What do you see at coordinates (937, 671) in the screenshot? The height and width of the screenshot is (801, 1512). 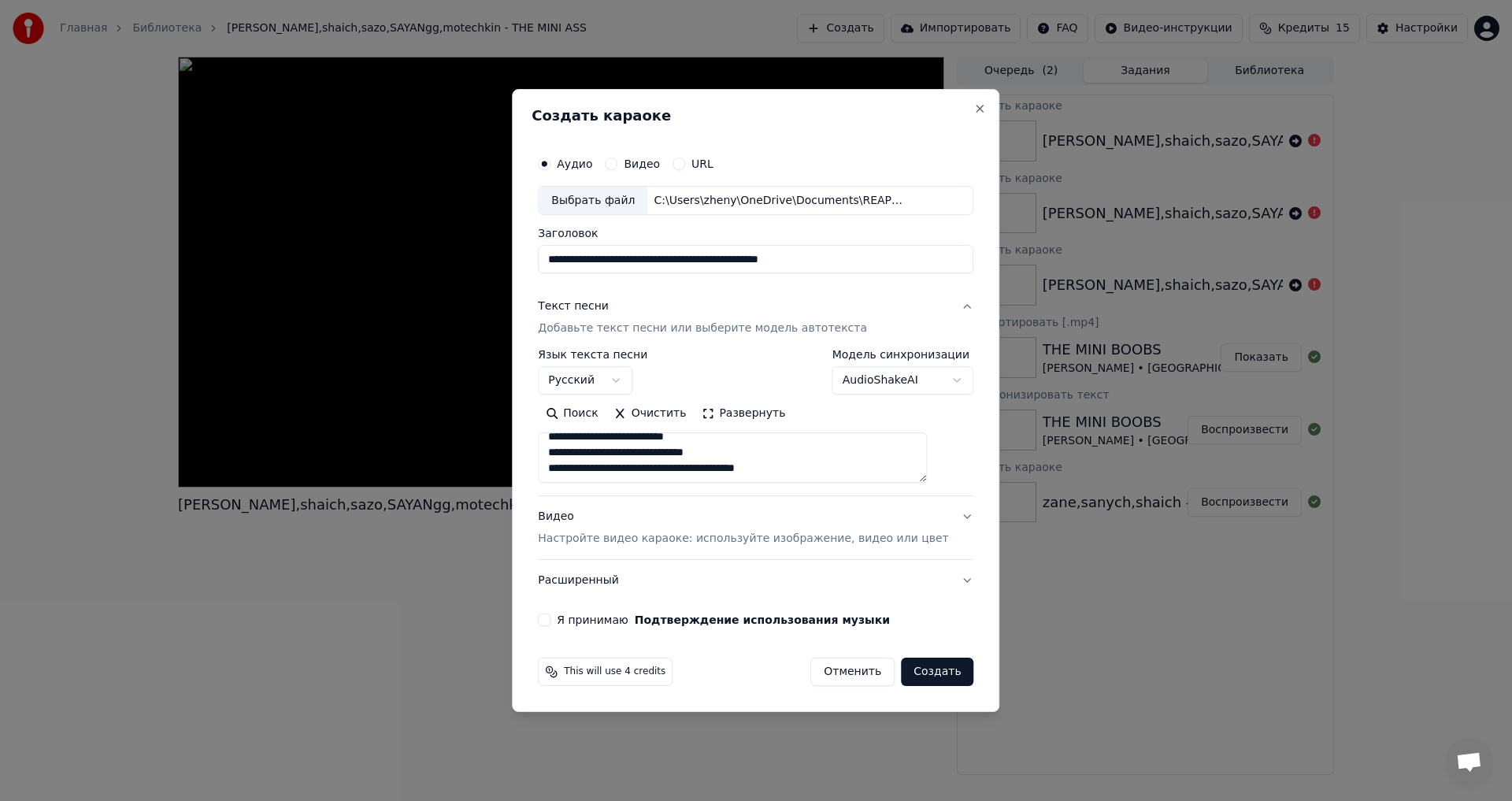 I see `button: Создать` at bounding box center [937, 671].